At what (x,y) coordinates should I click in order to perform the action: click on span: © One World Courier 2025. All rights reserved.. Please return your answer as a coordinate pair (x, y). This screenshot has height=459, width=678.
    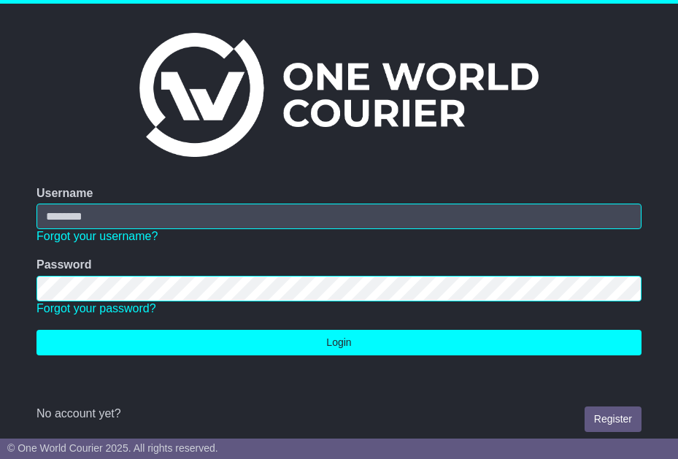
    Looking at the image, I should click on (112, 448).